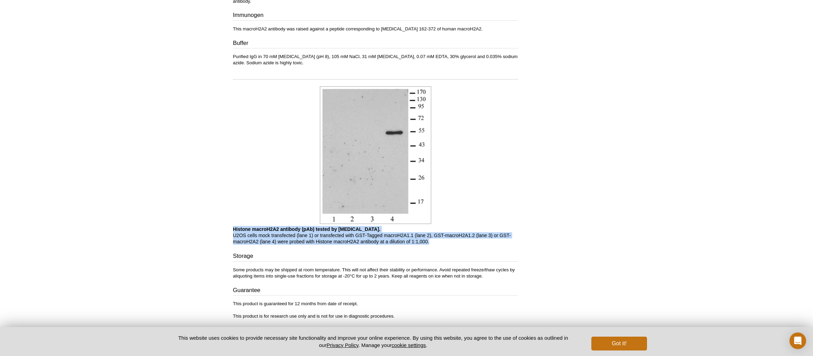  I want to click on h3: Storage, so click(376, 257).